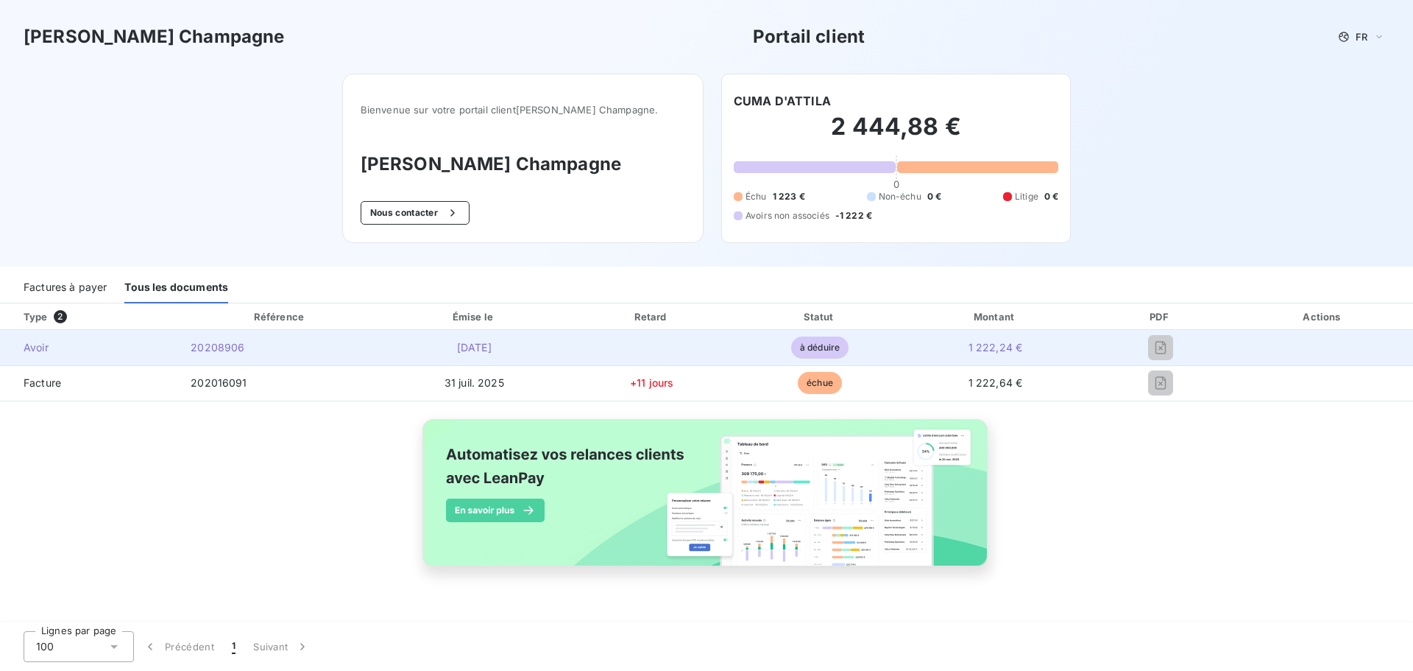 The height and width of the screenshot is (671, 1413). Describe the element at coordinates (45, 646) in the screenshot. I see `span: 100` at that location.